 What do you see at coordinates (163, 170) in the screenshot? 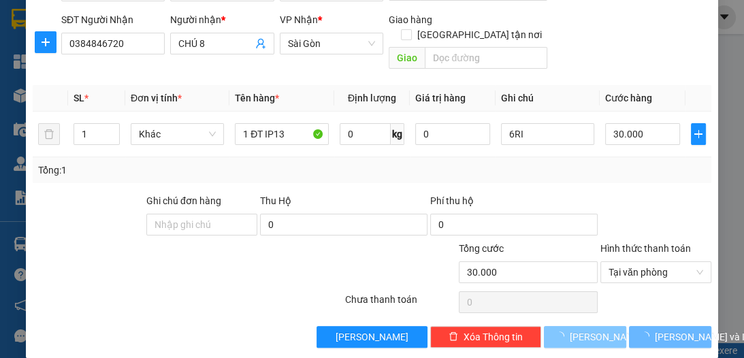
I see `div: Tổng: 1` at bounding box center [163, 170].